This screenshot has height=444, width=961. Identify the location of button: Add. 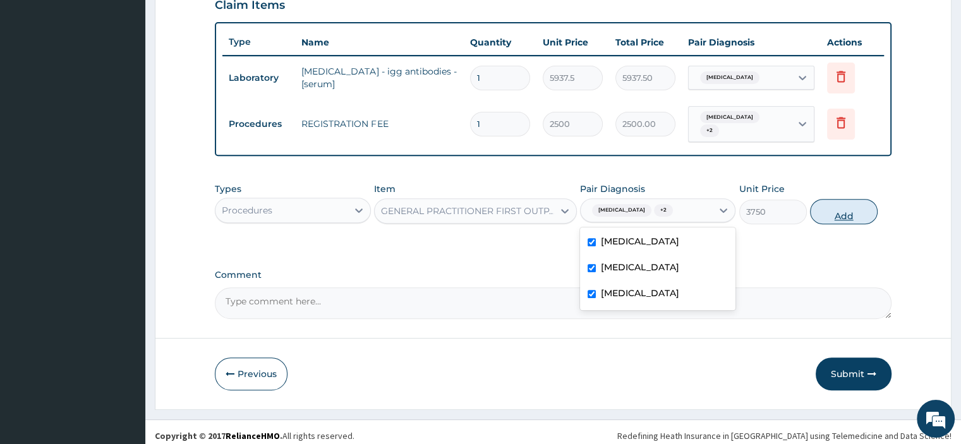
(844, 212).